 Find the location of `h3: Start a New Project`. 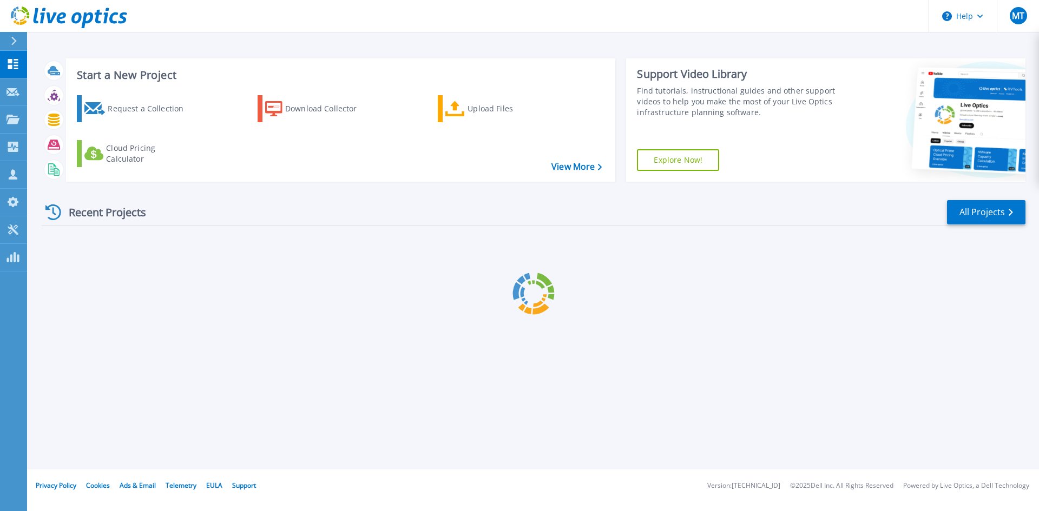

h3: Start a New Project is located at coordinates (339, 75).